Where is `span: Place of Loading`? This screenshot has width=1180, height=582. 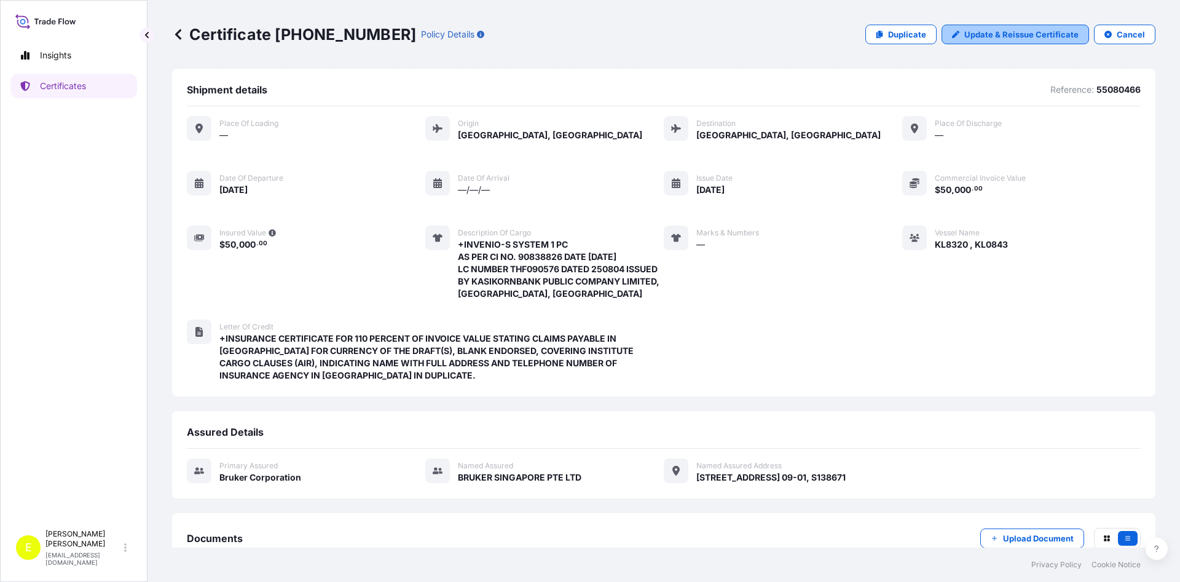 span: Place of Loading is located at coordinates (249, 123).